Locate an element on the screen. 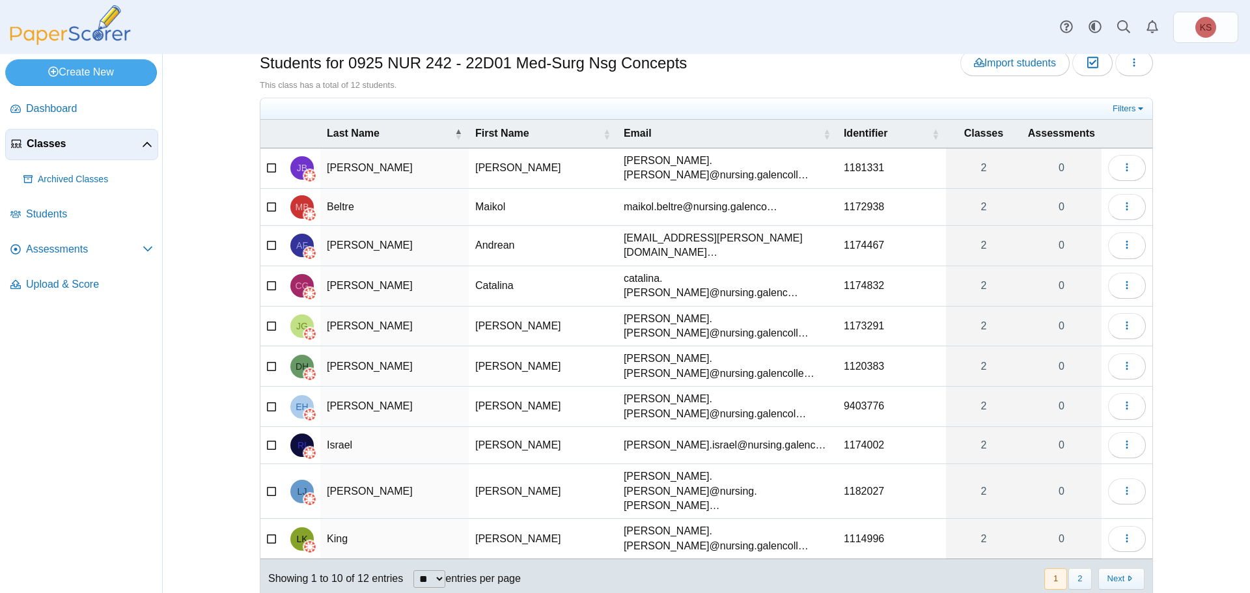 The image size is (1250, 593). span: Last Name is located at coordinates (389, 133).